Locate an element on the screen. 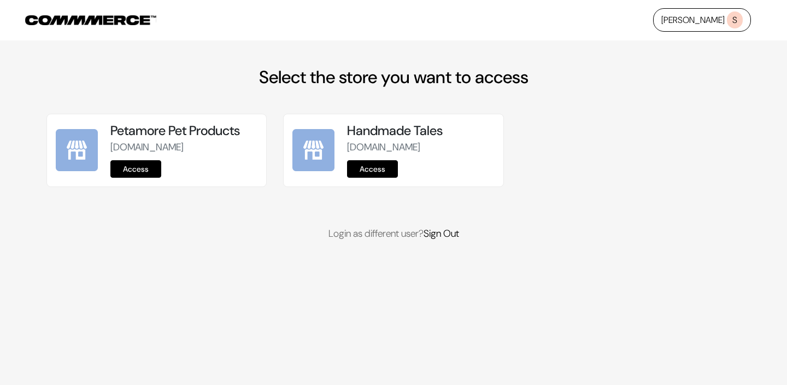 Image resolution: width=787 pixels, height=385 pixels. h5: Petamore Pet Products is located at coordinates (184, 131).